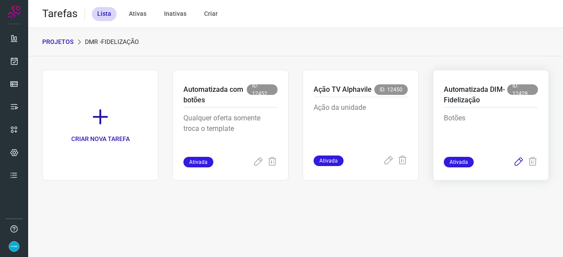 This screenshot has width=563, height=257. Describe the element at coordinates (175, 14) in the screenshot. I see `div: Inativas` at that location.